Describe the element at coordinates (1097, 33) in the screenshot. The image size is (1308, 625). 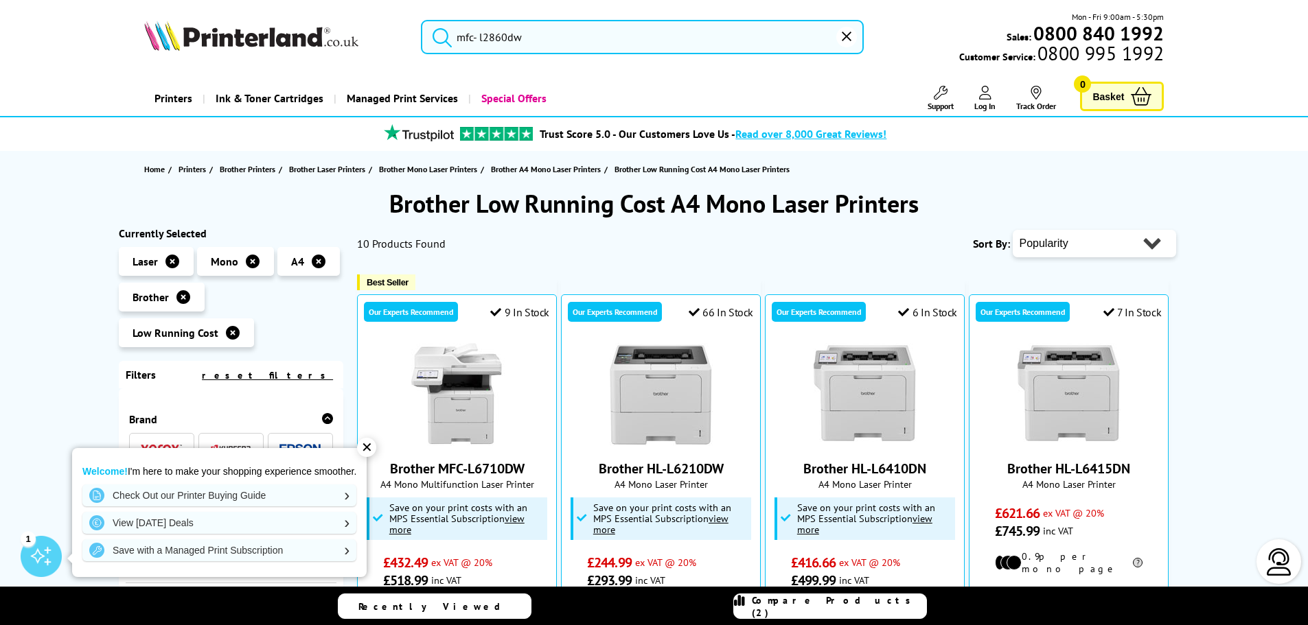
I see `a: 0800 840 1992` at that location.